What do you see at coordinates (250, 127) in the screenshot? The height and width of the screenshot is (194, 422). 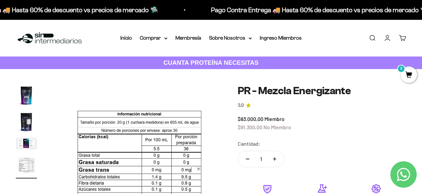 I see `span: $91.300,00` at bounding box center [250, 127].